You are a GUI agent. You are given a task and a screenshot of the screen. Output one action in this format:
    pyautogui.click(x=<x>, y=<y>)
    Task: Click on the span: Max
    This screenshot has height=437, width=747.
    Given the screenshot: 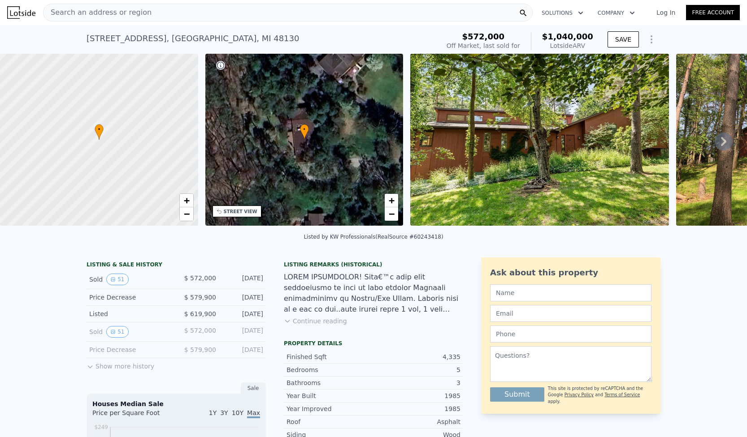 What is the action you would take?
    pyautogui.click(x=253, y=414)
    